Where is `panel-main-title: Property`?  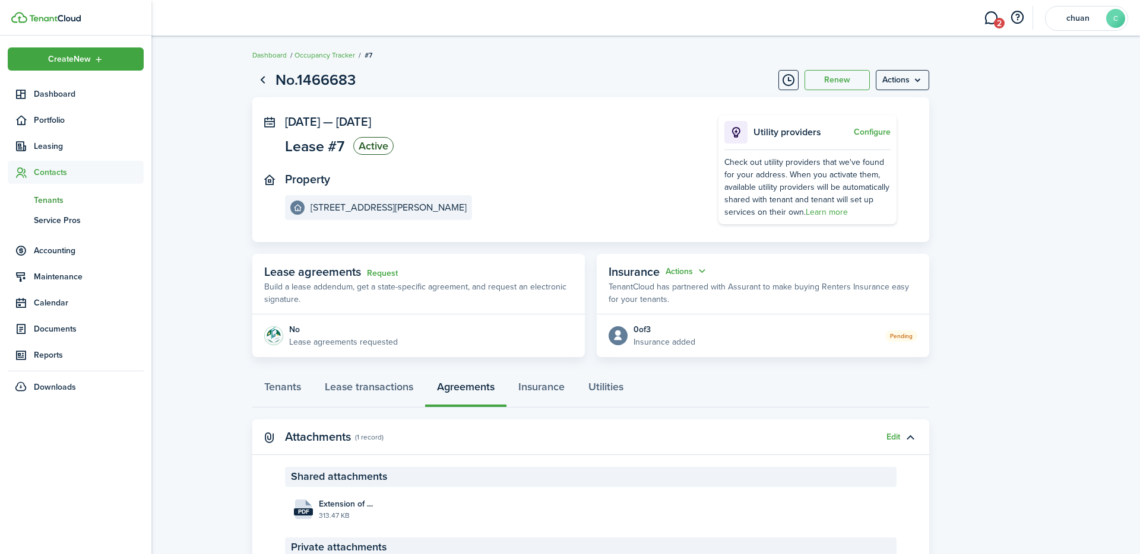
panel-main-title: Property is located at coordinates (307, 179).